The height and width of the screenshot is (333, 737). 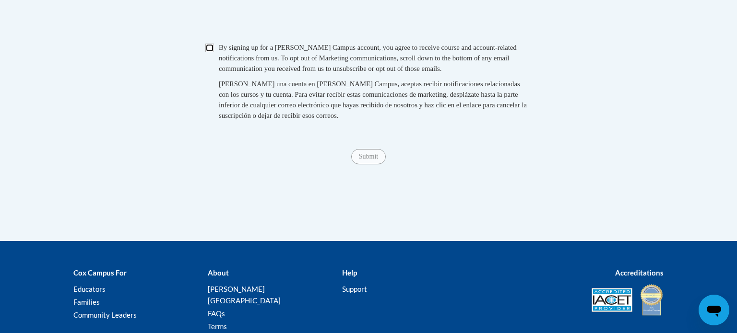 What do you see at coordinates (89, 289) in the screenshot?
I see `a: Educators` at bounding box center [89, 289].